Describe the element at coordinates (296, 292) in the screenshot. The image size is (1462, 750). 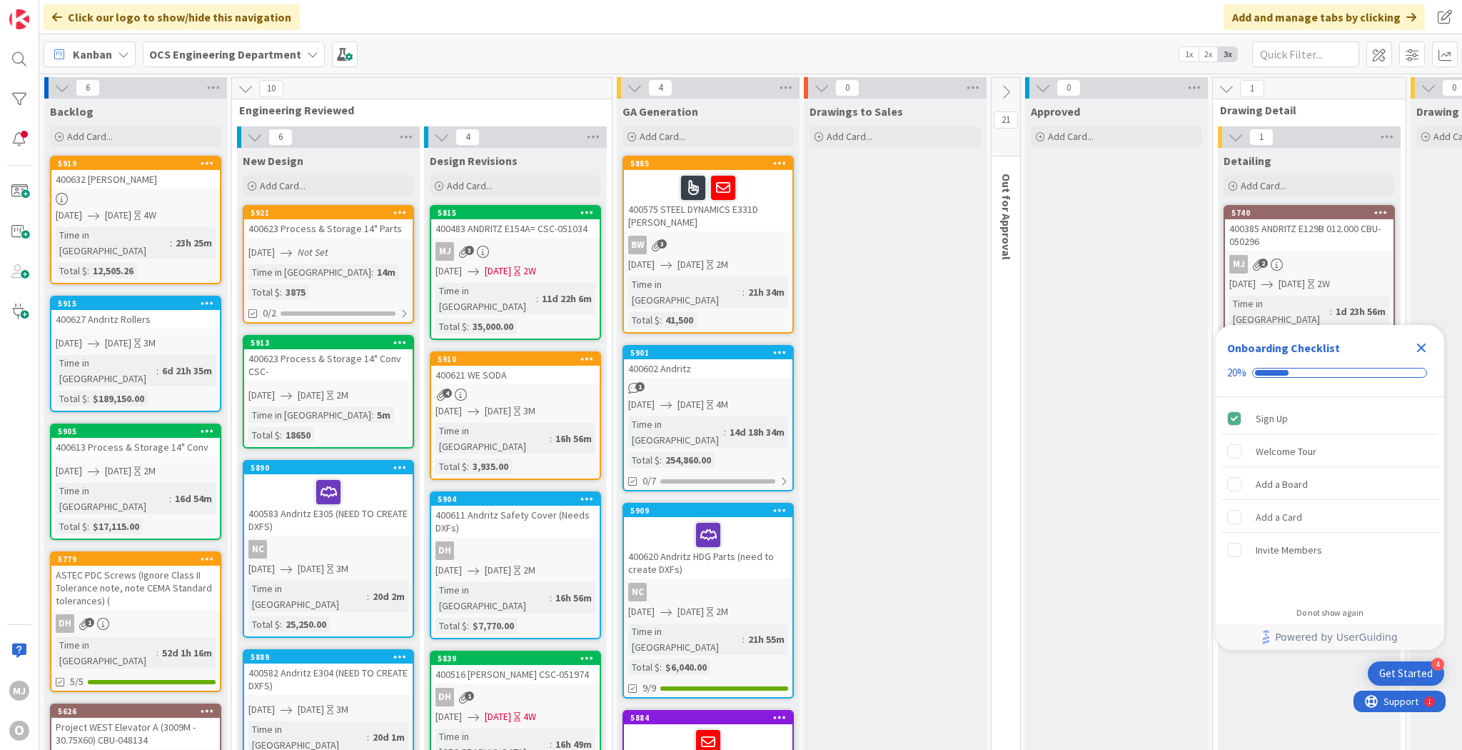
I see `div: 3875` at that location.